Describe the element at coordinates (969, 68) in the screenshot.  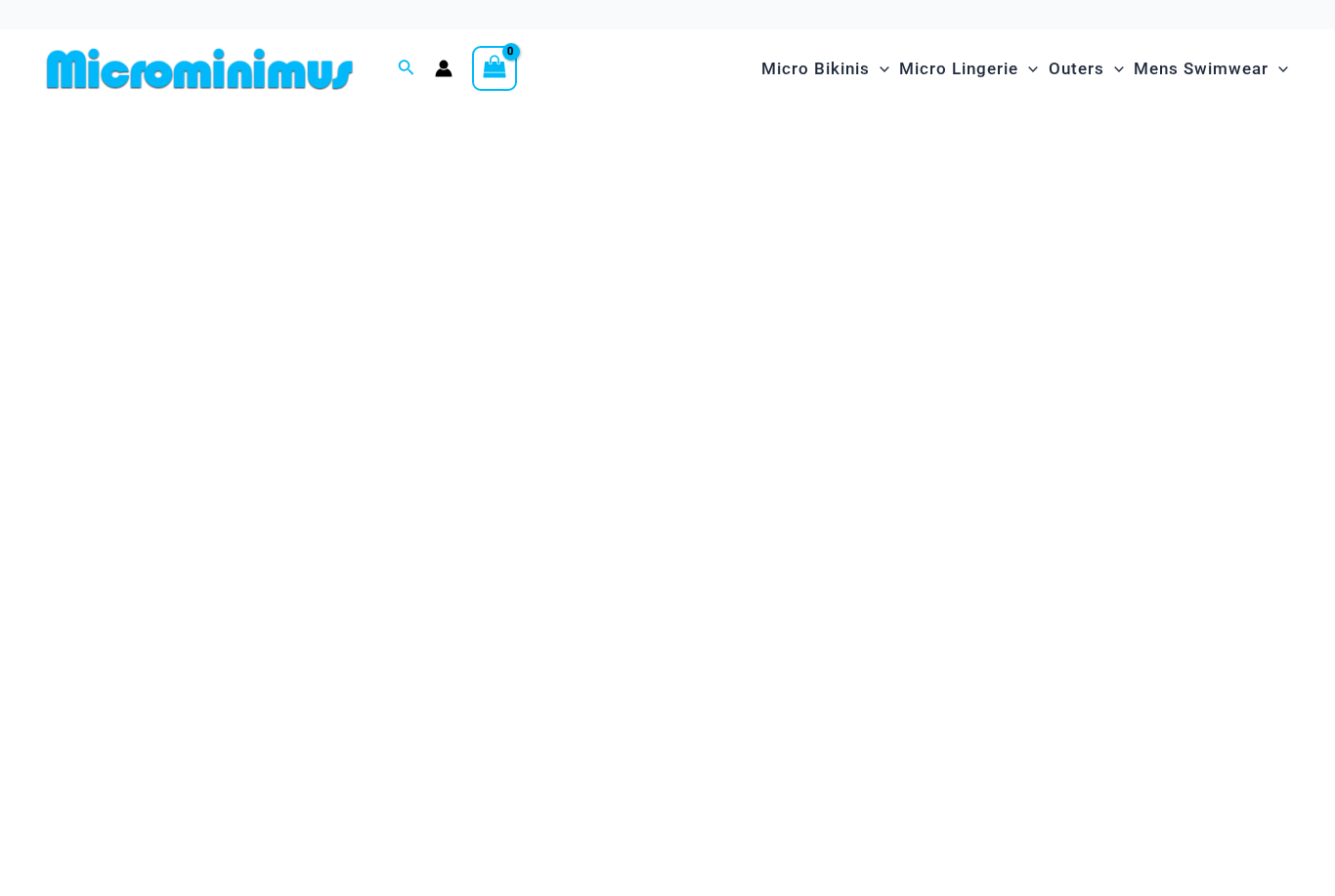
I see `a: Micro LingerieMenu ToggleMenu Toggle` at that location.